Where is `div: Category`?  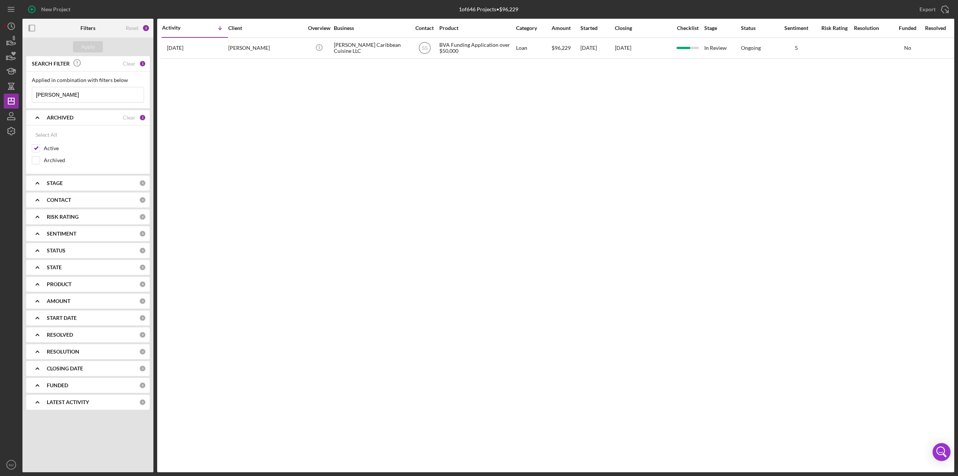
div: Category is located at coordinates (533, 28).